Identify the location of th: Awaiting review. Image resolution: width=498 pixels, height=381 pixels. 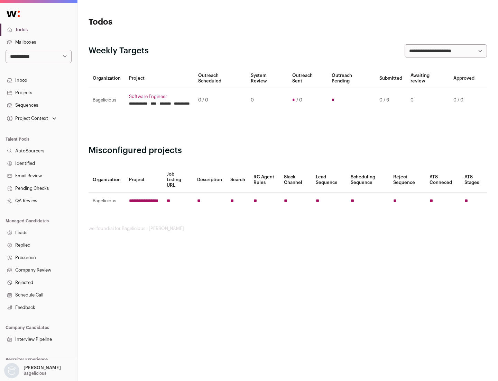
(428, 78).